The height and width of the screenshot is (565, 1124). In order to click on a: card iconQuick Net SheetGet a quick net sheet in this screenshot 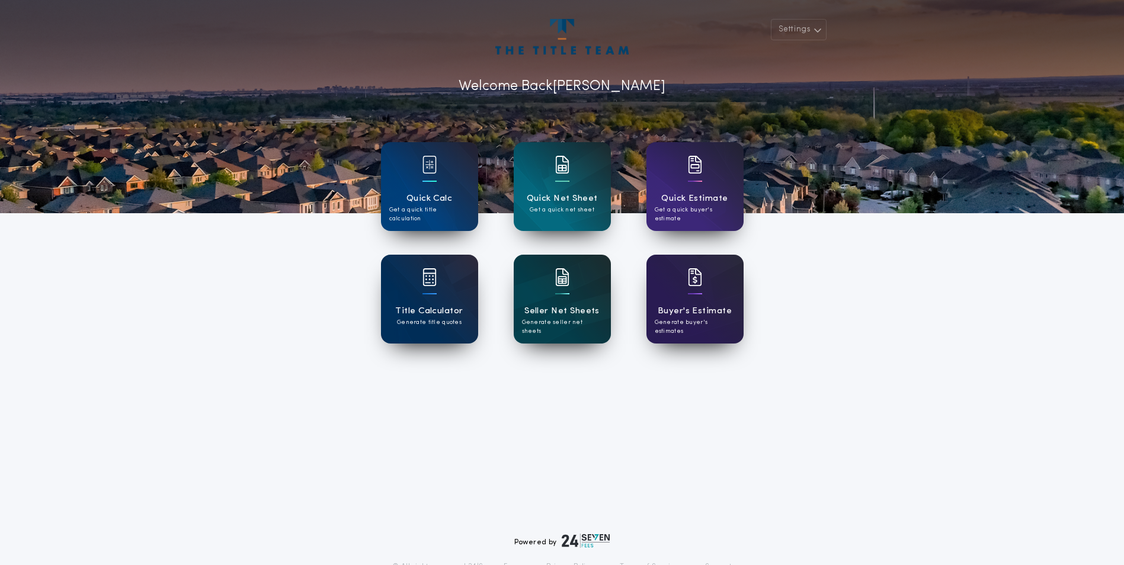, I will do `click(562, 187)`.